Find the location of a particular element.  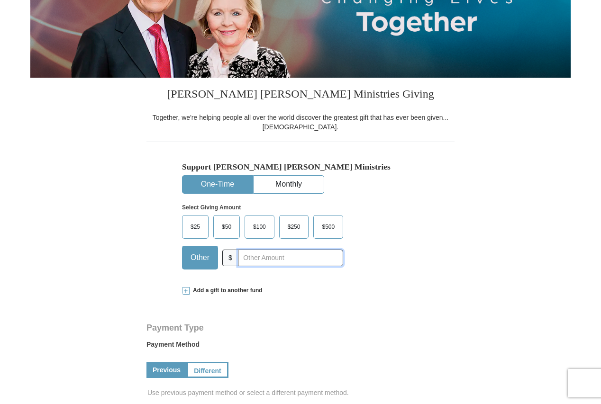

a: Previous is located at coordinates (166, 370).